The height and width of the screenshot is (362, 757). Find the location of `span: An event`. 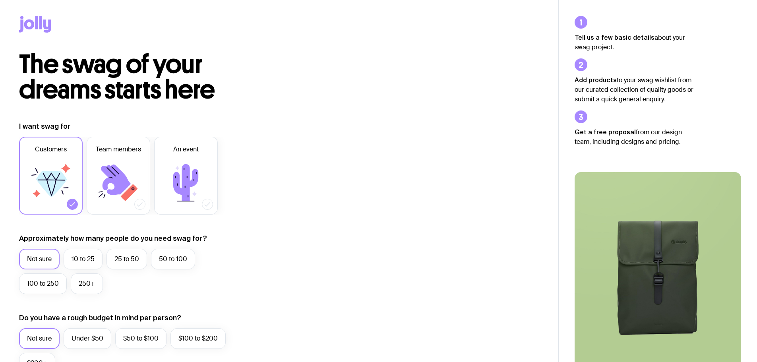

span: An event is located at coordinates (186, 149).